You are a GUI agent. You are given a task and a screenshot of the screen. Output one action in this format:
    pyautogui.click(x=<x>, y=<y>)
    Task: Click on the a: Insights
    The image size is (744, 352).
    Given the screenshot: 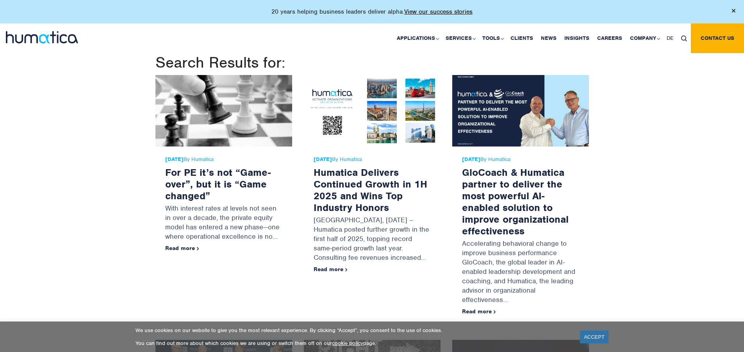 What is the action you would take?
    pyautogui.click(x=577, y=38)
    